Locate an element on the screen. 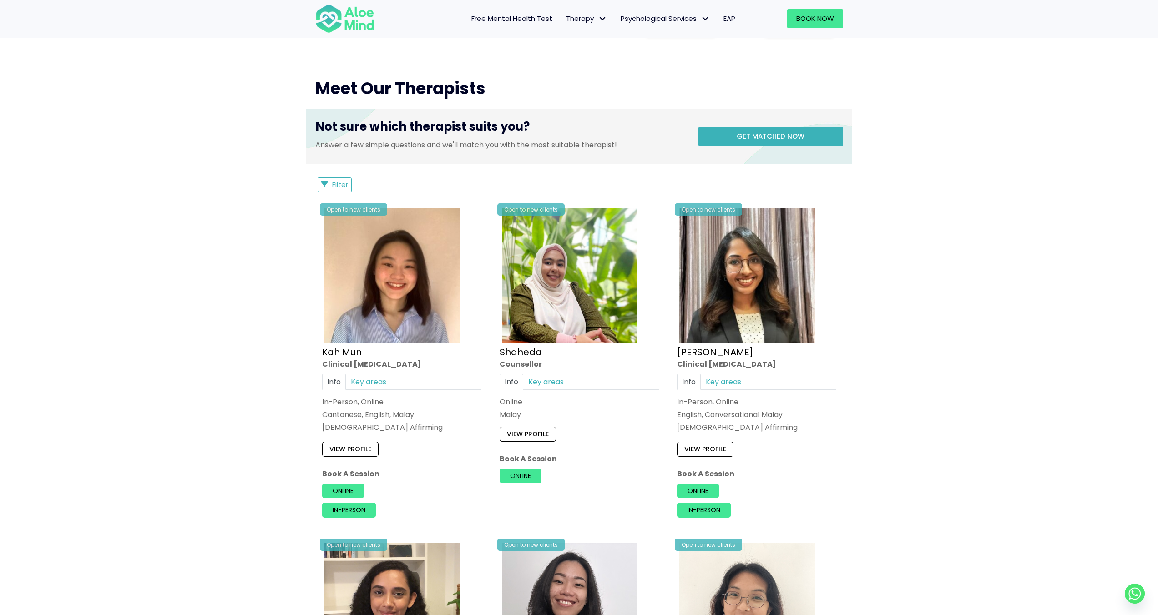 This screenshot has width=1158, height=615. span: Filter is located at coordinates (340, 184).